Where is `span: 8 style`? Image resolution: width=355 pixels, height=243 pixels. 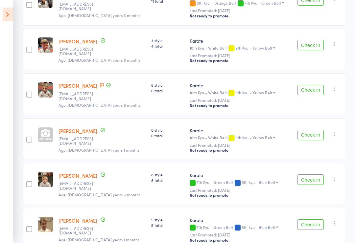
span: 8 style is located at coordinates (168, 175).